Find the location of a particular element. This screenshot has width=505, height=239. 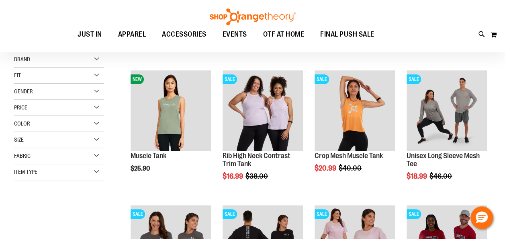

a: Crop Mesh Muscle Tank is located at coordinates (349, 155).